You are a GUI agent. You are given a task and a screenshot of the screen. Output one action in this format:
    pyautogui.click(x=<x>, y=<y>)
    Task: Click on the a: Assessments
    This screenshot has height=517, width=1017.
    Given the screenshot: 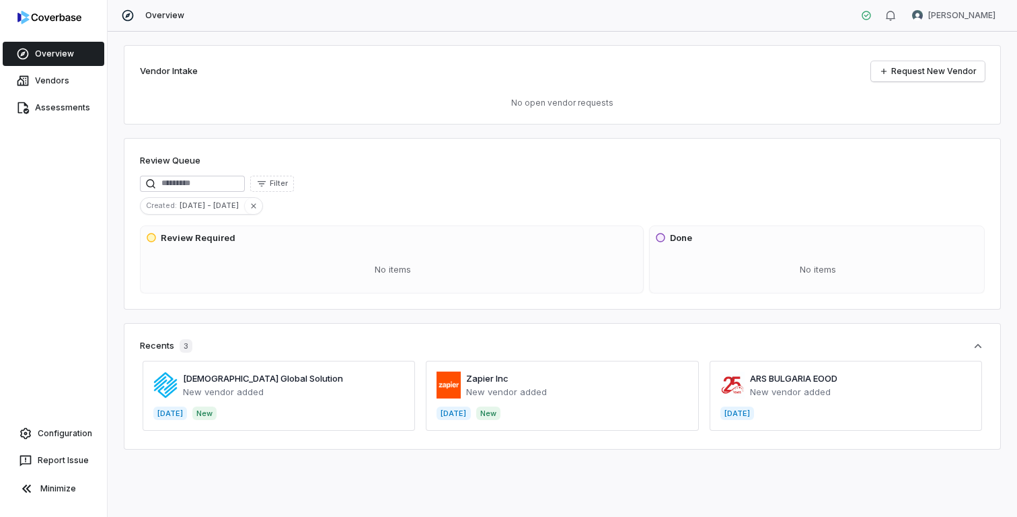 What is the action you would take?
    pyautogui.click(x=53, y=108)
    